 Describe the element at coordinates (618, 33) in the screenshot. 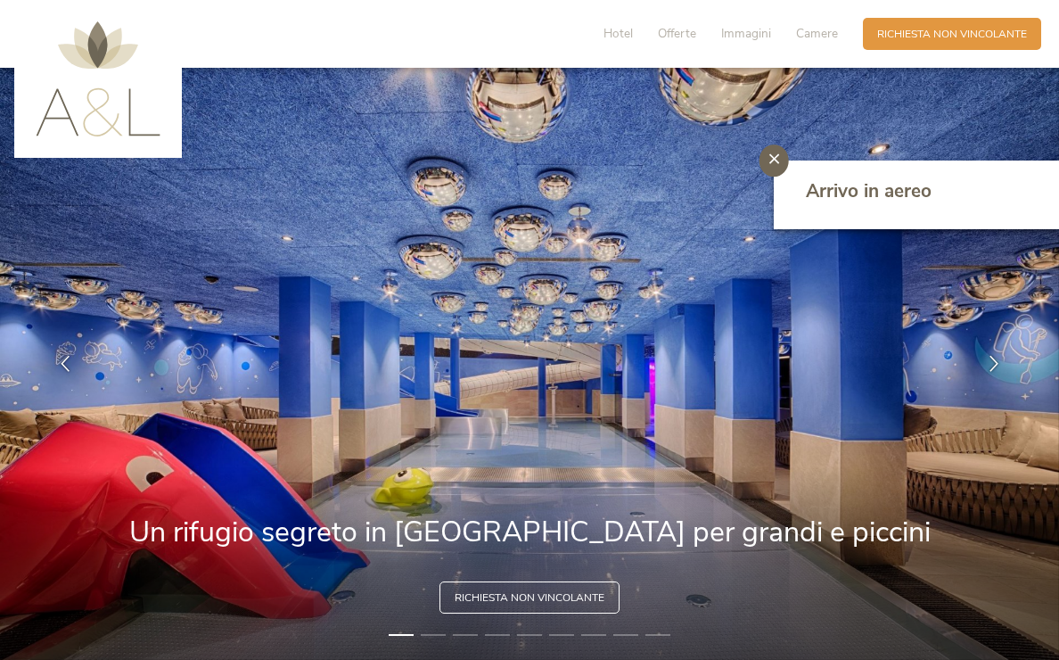

I see `span: Hotel` at that location.